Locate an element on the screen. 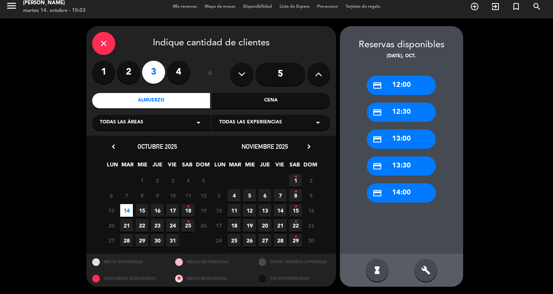 The width and height of the screenshot is (553, 294). i: close is located at coordinates (104, 43).